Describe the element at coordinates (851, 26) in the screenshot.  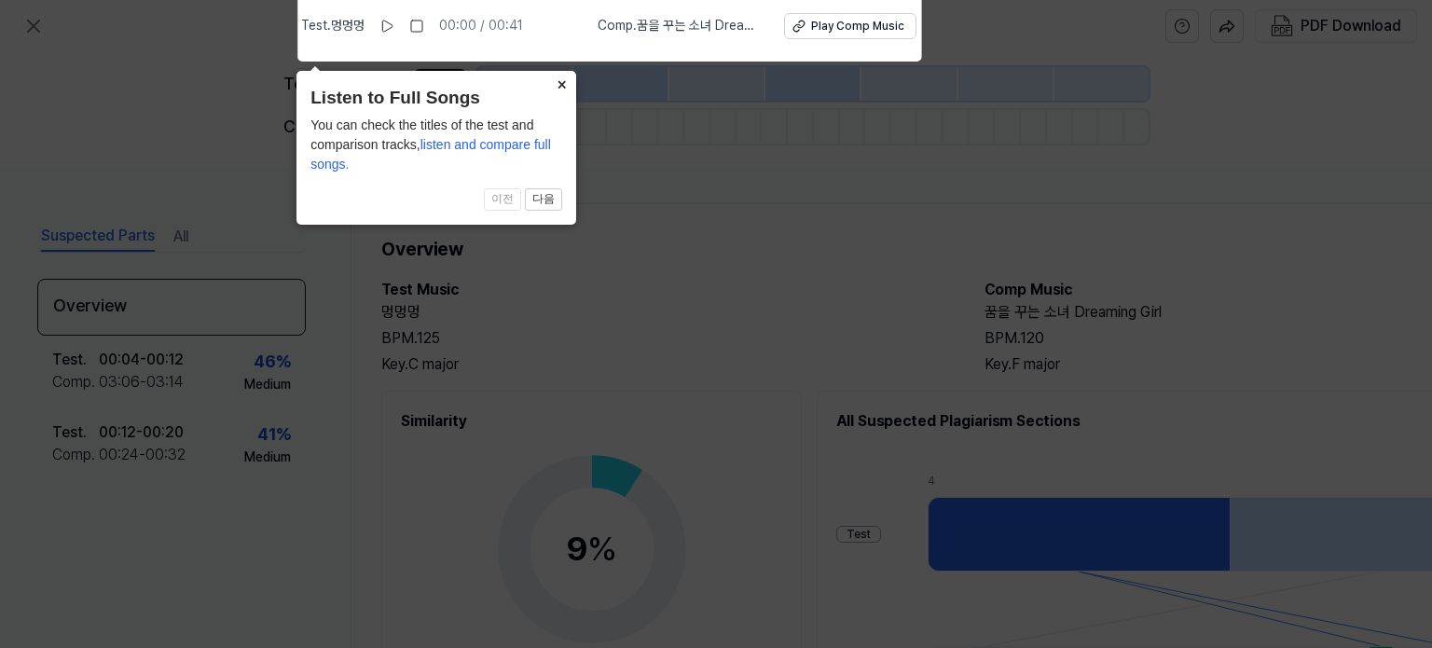
I see `a: Play Comp Music` at that location.